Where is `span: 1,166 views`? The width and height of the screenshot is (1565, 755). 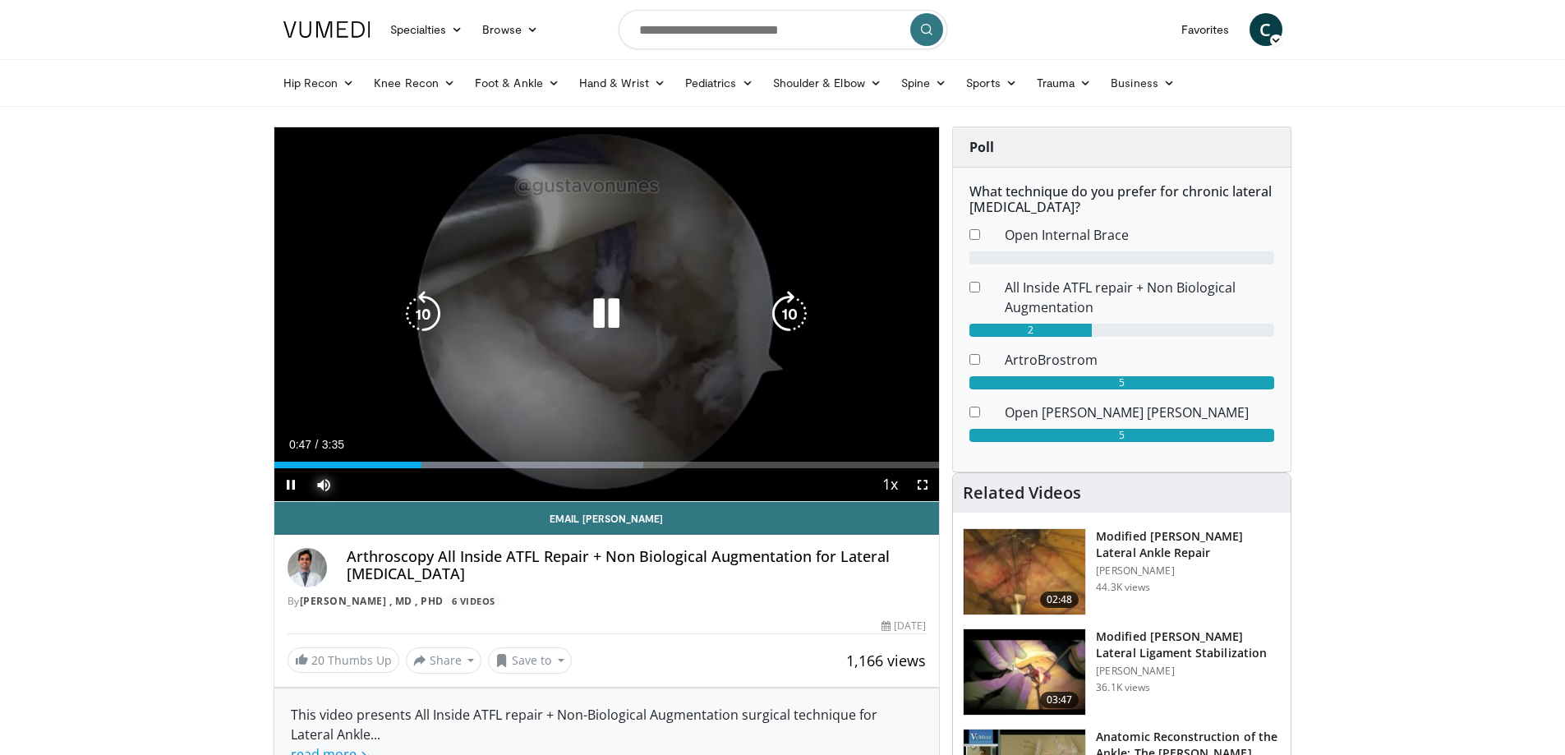 span: 1,166 views is located at coordinates (886, 660).